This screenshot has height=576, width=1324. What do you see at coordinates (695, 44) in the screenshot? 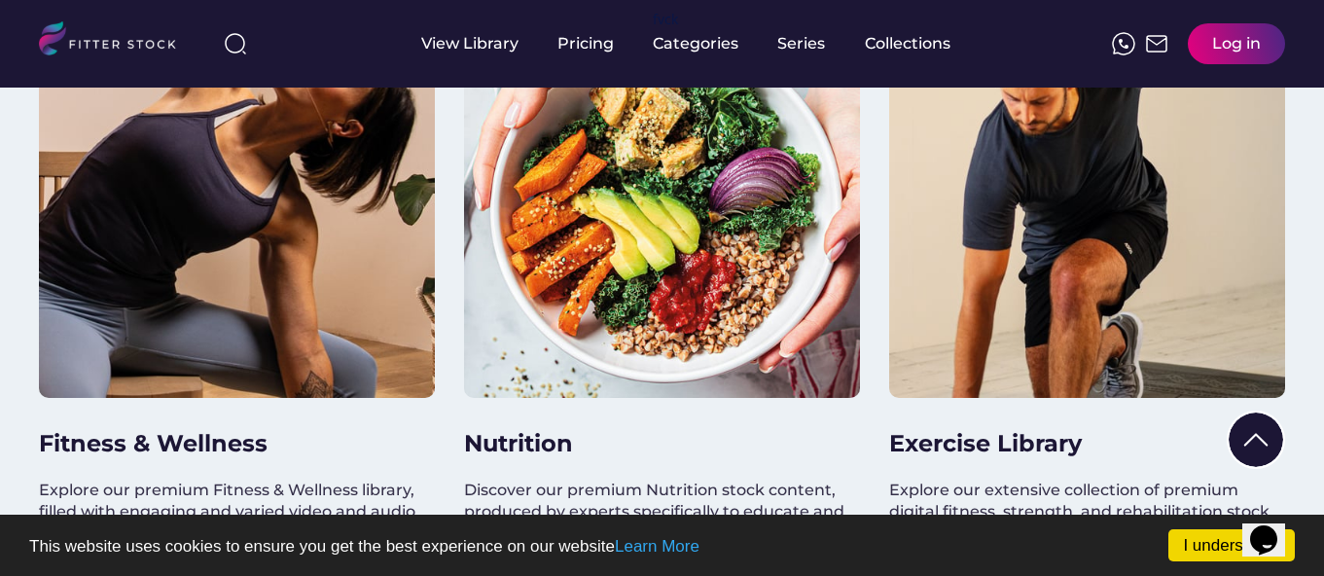
I see `div: Categories` at bounding box center [695, 44].